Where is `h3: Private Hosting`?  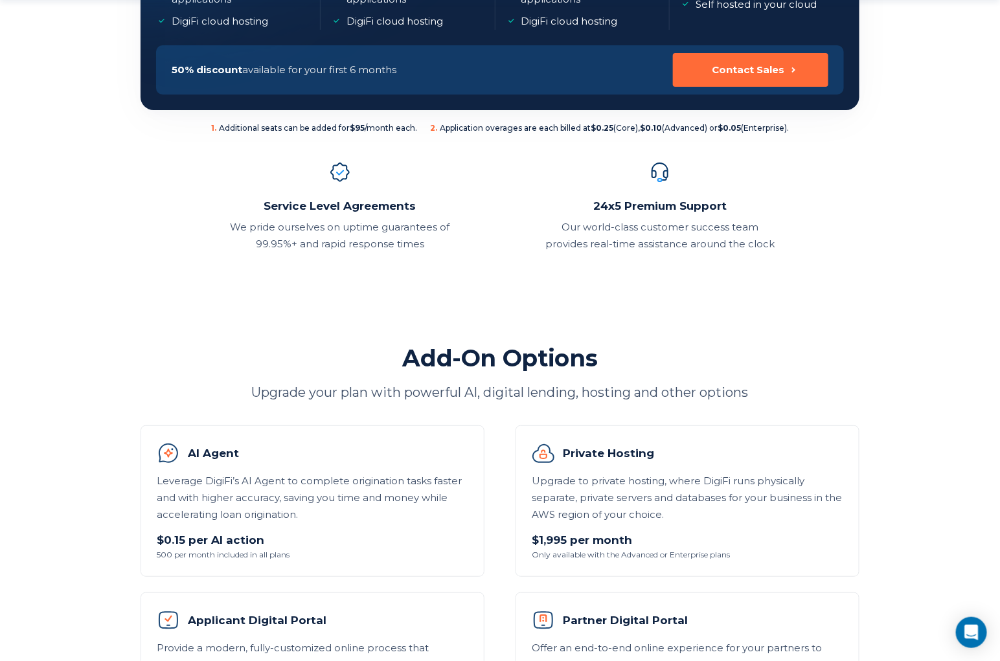 h3: Private Hosting is located at coordinates (687, 453).